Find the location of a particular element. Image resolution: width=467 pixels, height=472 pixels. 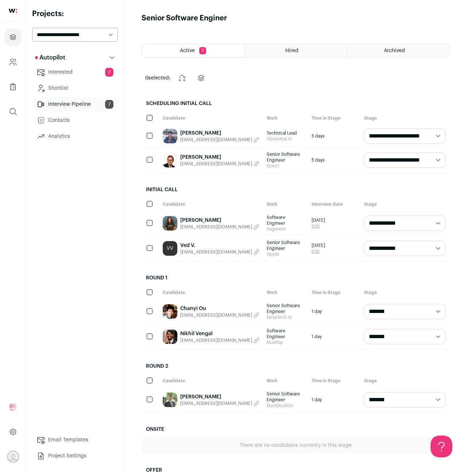

span: Technical Lead is located at coordinates (285, 133).